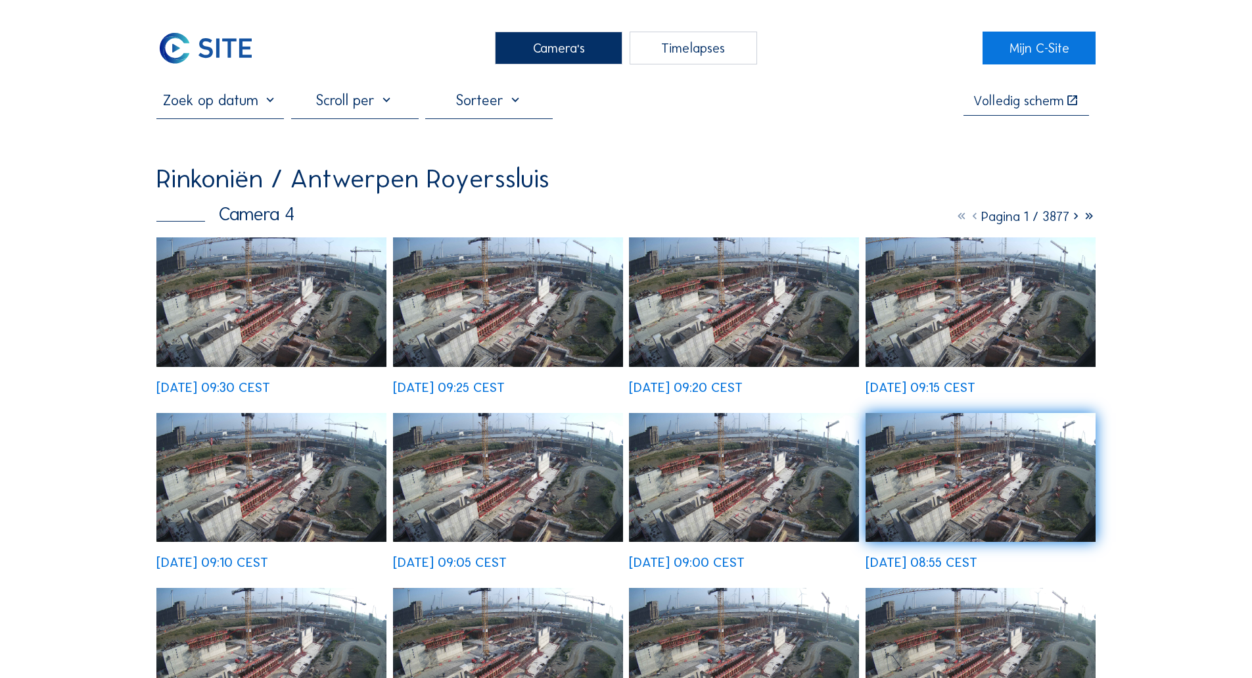 This screenshot has width=1252, height=678. Describe the element at coordinates (559, 48) in the screenshot. I see `div: Camera's` at that location.